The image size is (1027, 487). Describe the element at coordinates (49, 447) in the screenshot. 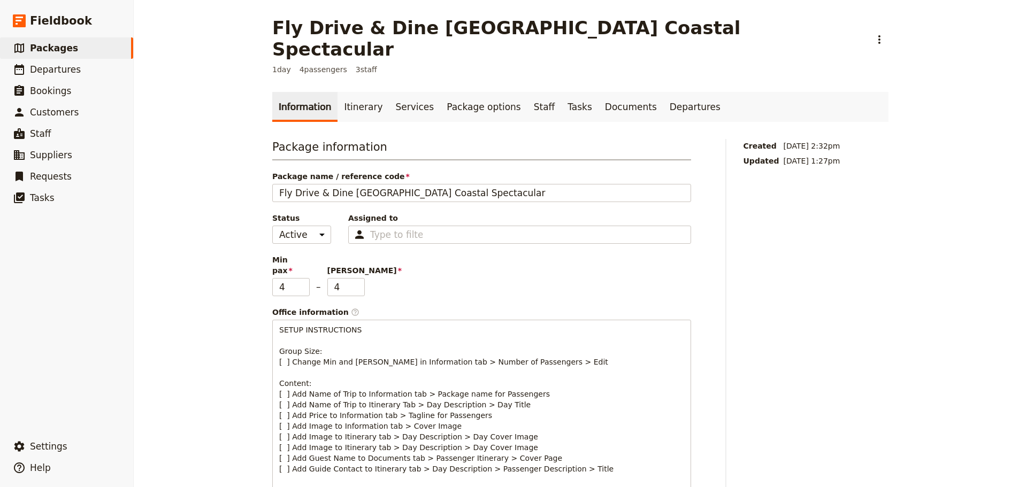

I see `span: Settings` at that location.